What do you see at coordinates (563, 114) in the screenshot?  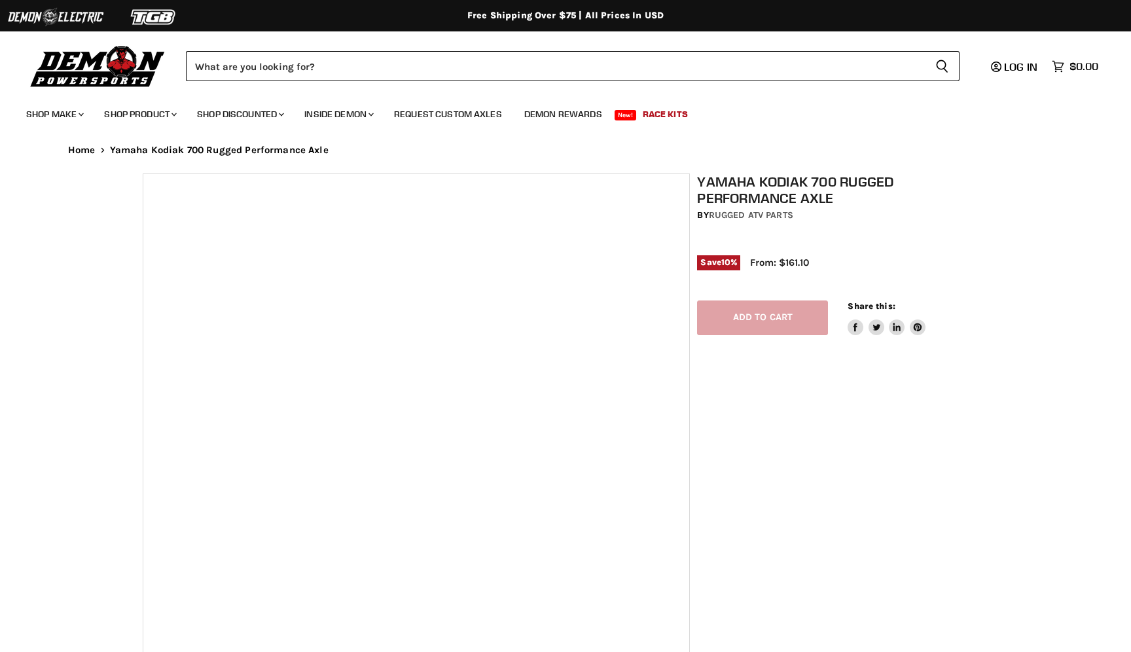 I see `a: Demon Rewards` at bounding box center [563, 114].